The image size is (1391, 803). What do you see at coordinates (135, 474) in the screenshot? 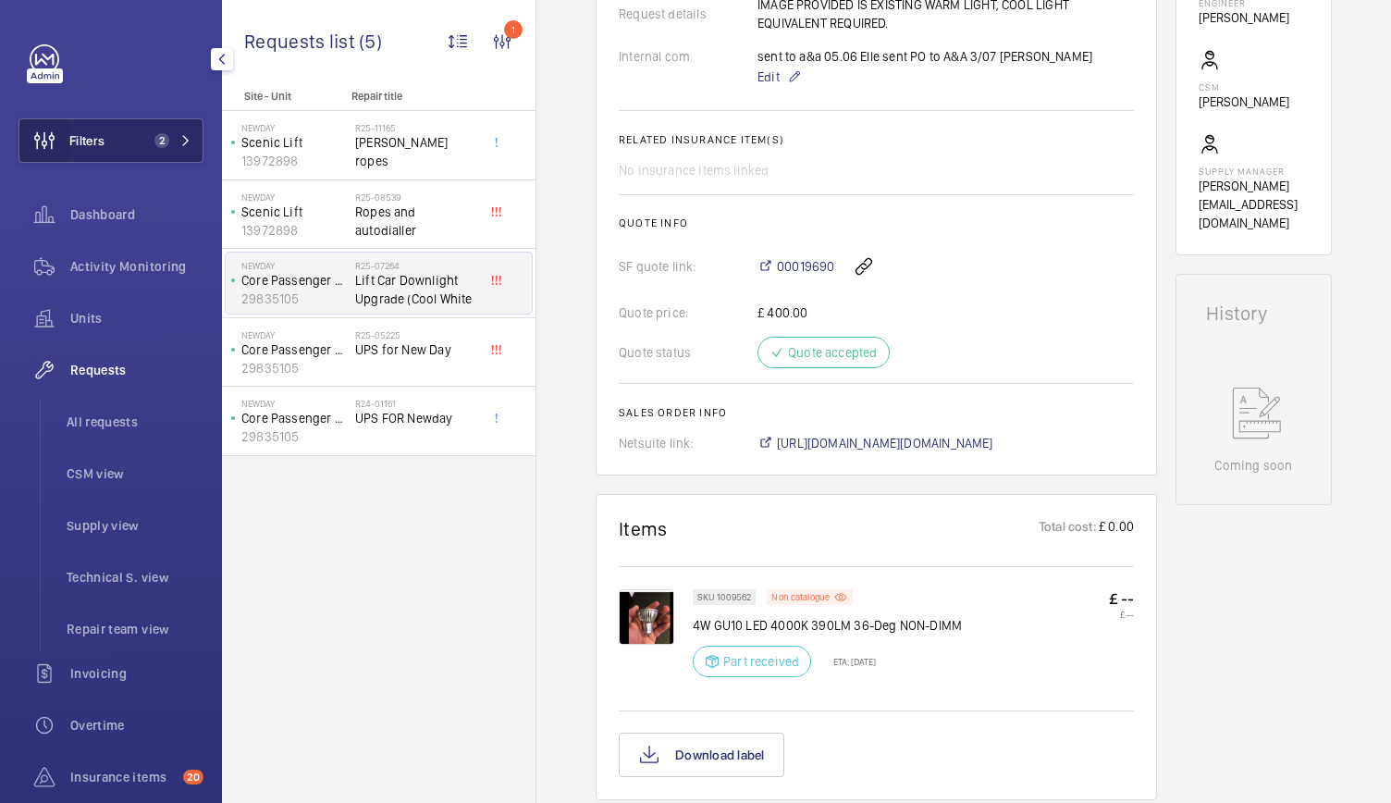
I see `span: CSM view` at bounding box center [135, 474].